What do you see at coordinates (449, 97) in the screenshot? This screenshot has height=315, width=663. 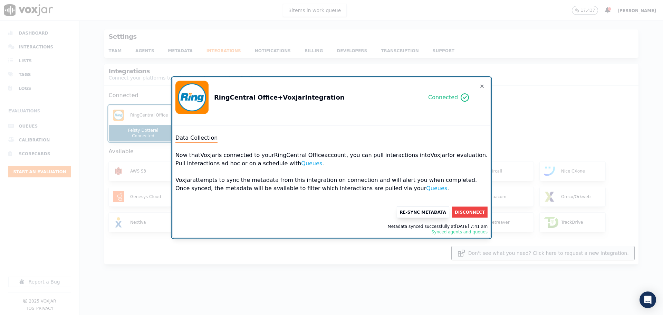 I see `div: Connected` at bounding box center [449, 97].